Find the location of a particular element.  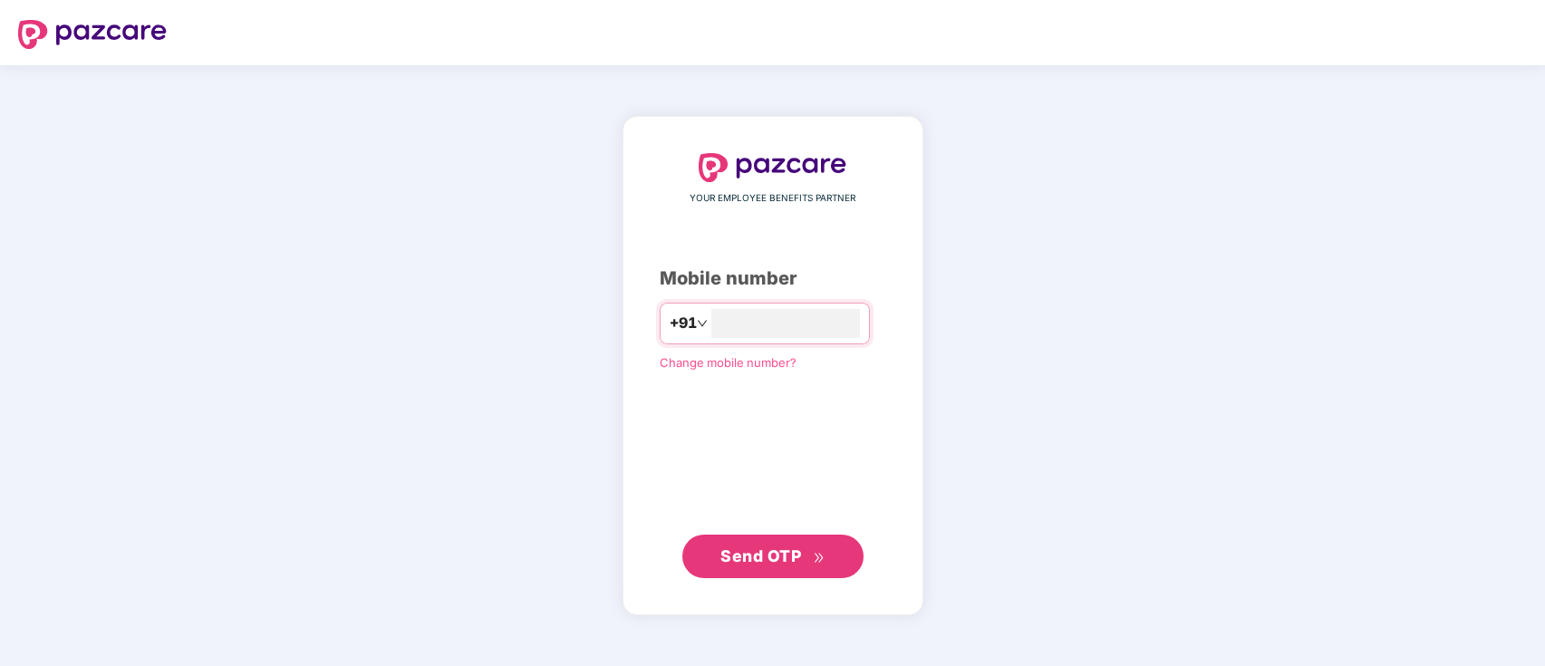

span: down is located at coordinates (702, 324).